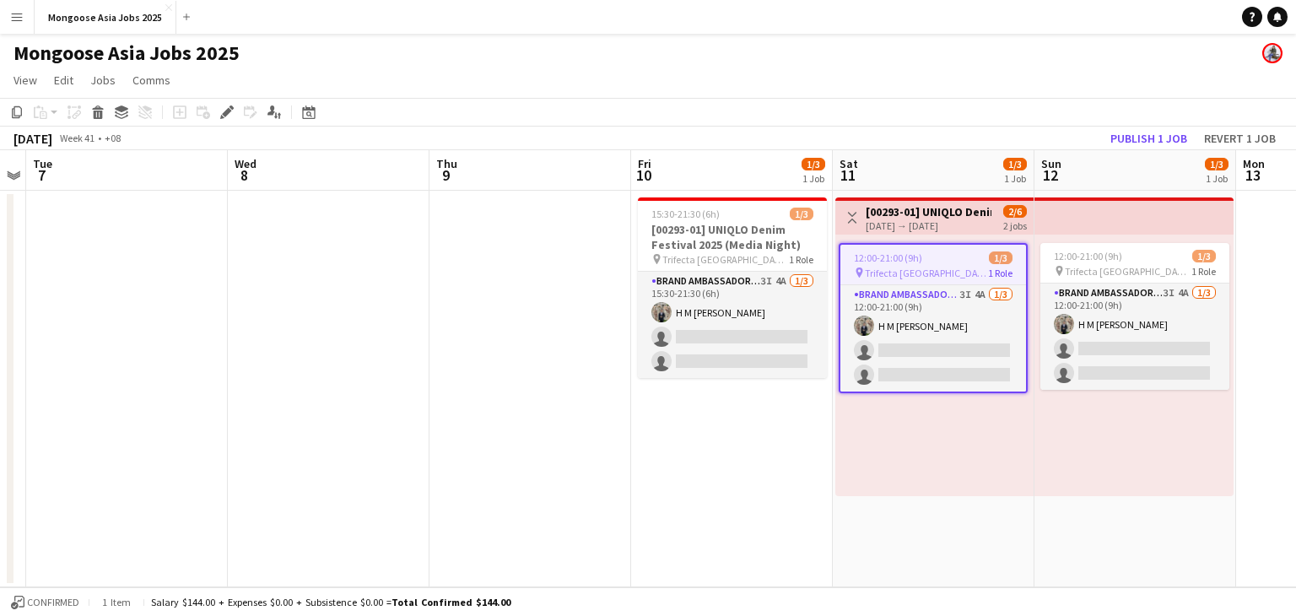 This screenshot has height=616, width=1296. I want to click on span: View, so click(25, 80).